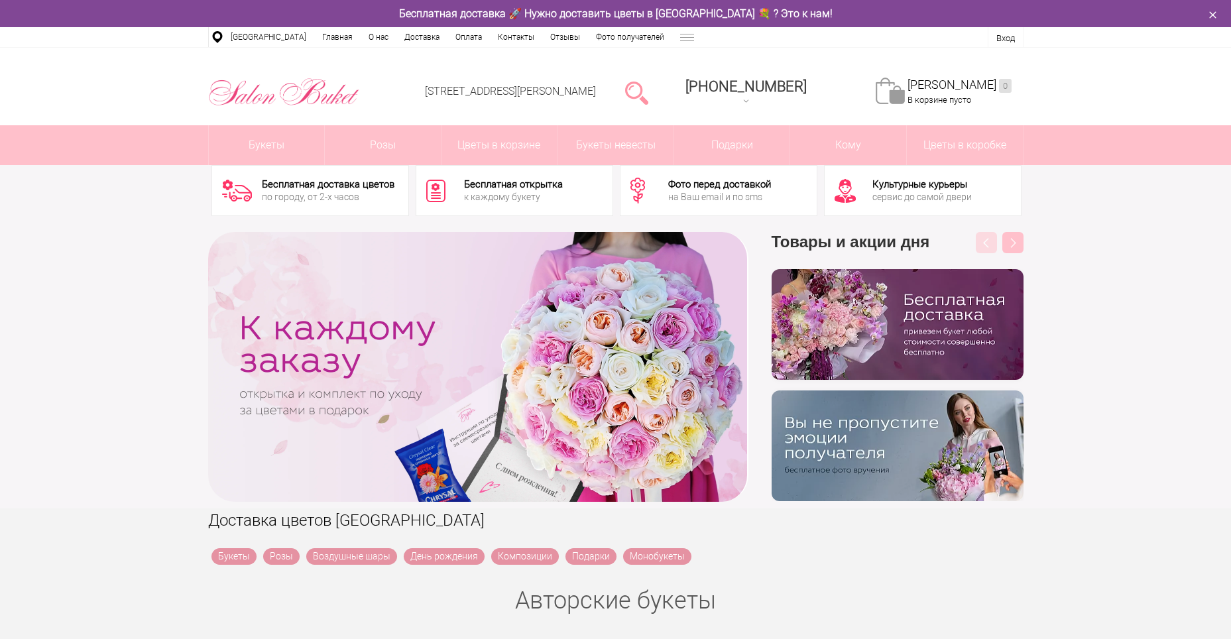  Describe the element at coordinates (328, 184) in the screenshot. I see `div: Бесплатная доставка цветов` at that location.